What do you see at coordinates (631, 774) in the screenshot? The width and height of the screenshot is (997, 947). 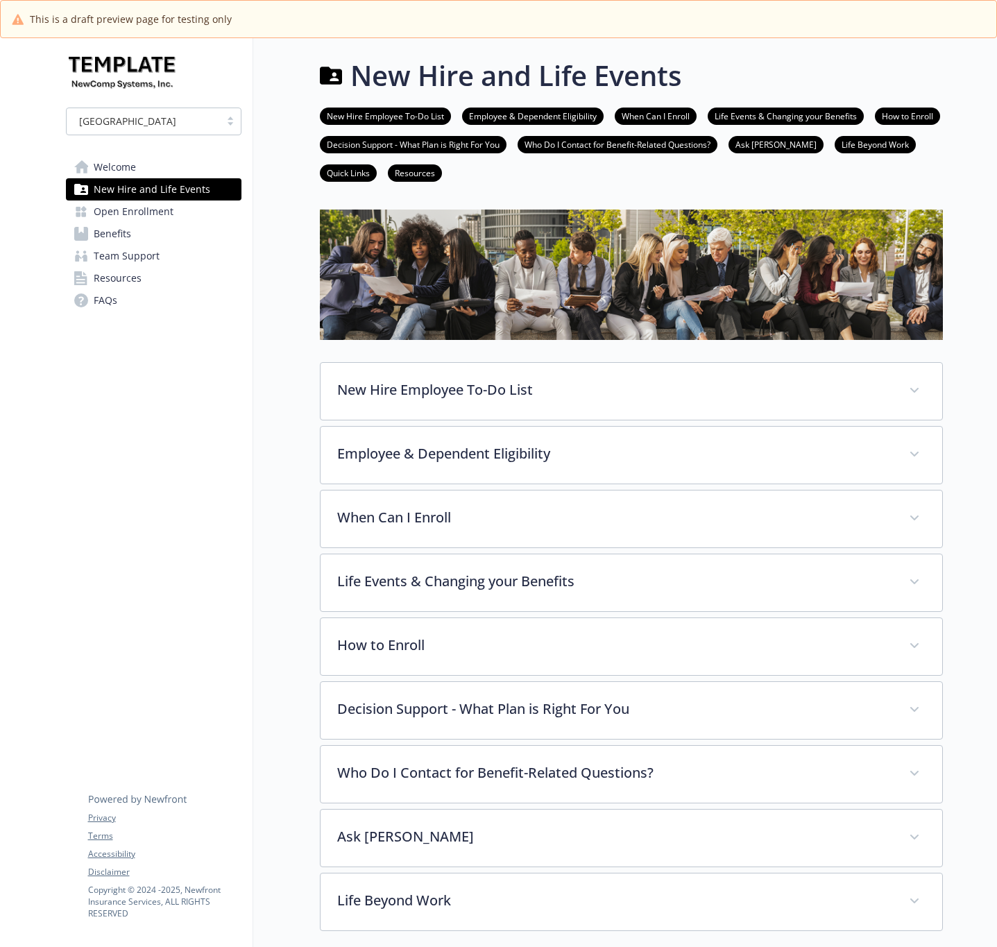 I see `div: Who Do I Contact for Benefit-Related Questions?` at bounding box center [631, 774].